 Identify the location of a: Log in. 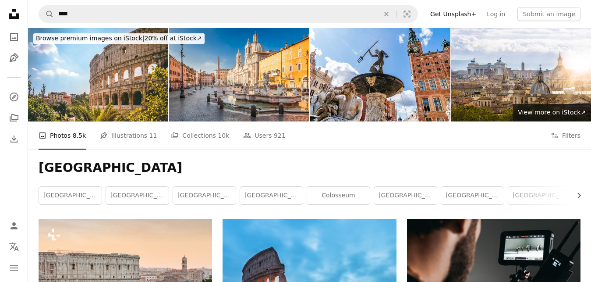
(496, 14).